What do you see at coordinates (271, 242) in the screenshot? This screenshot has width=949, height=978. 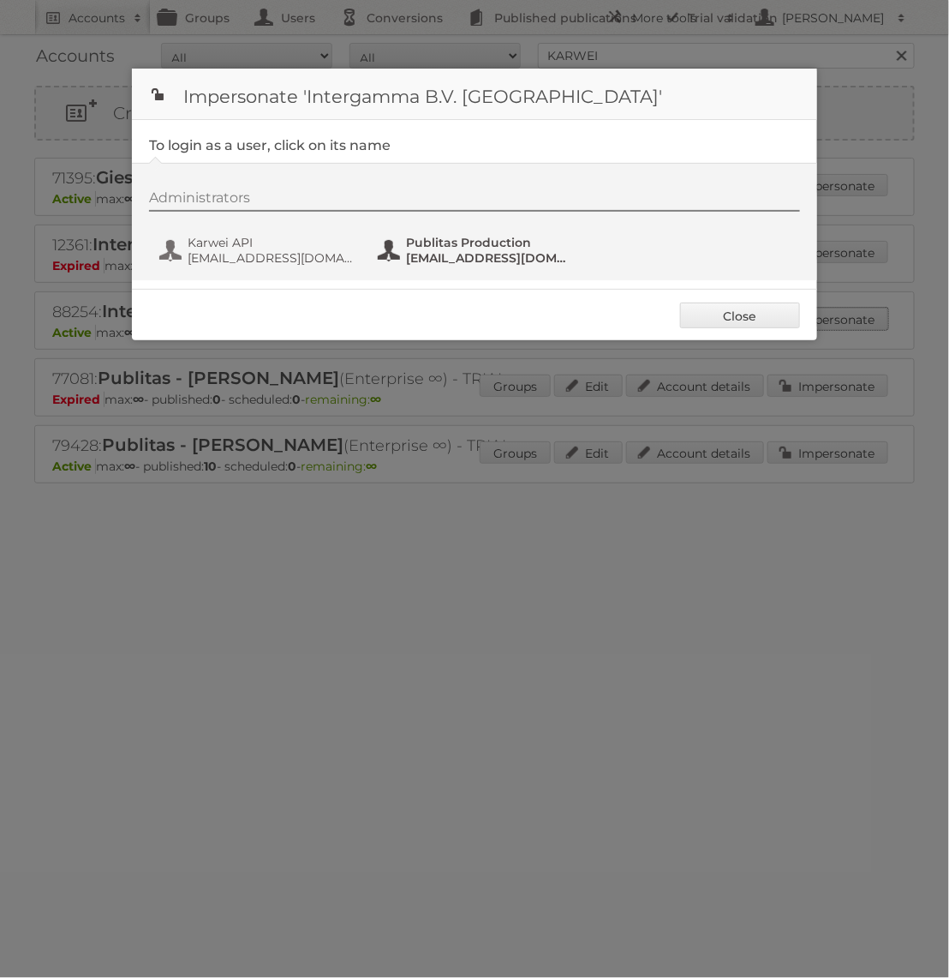 I see `span: Karwei API` at bounding box center [271, 242].